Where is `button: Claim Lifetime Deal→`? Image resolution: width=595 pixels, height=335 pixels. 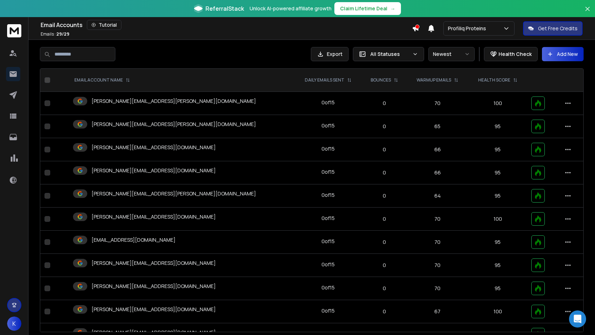
button: Claim Lifetime Deal→ is located at coordinates (368, 9).